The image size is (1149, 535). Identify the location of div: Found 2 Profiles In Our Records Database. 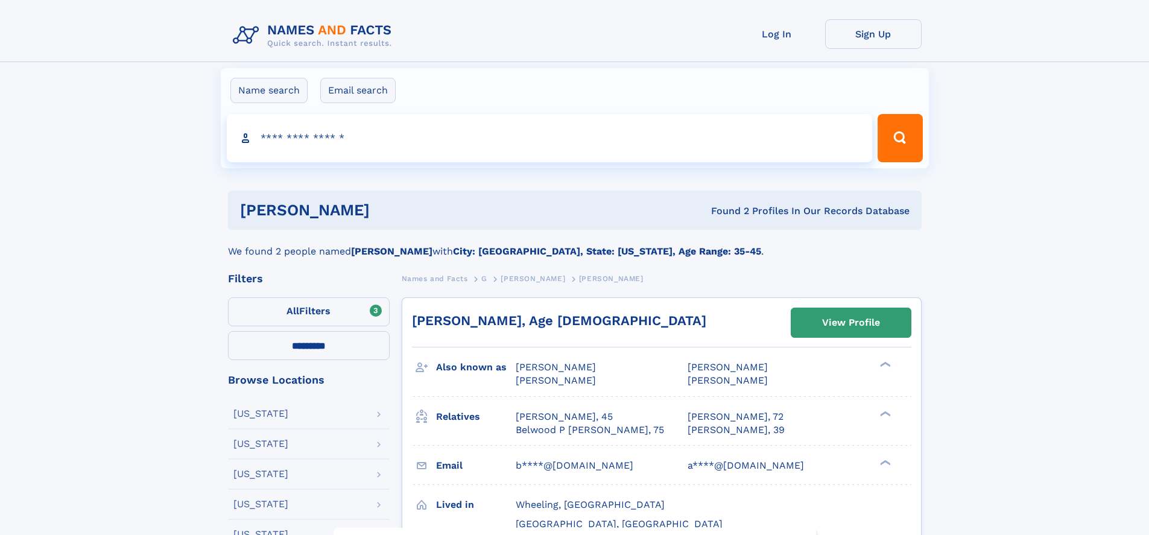
(725, 211).